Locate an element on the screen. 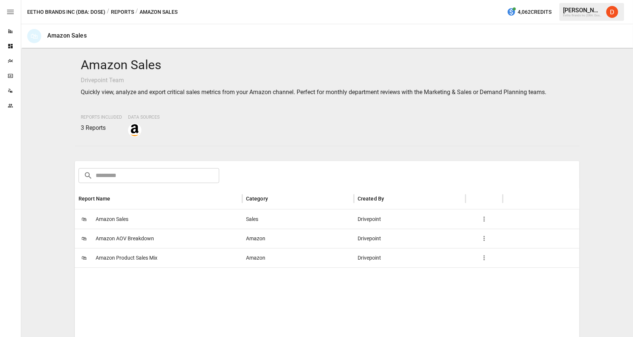  span: Amazon AOV Breakdown is located at coordinates (125, 239).